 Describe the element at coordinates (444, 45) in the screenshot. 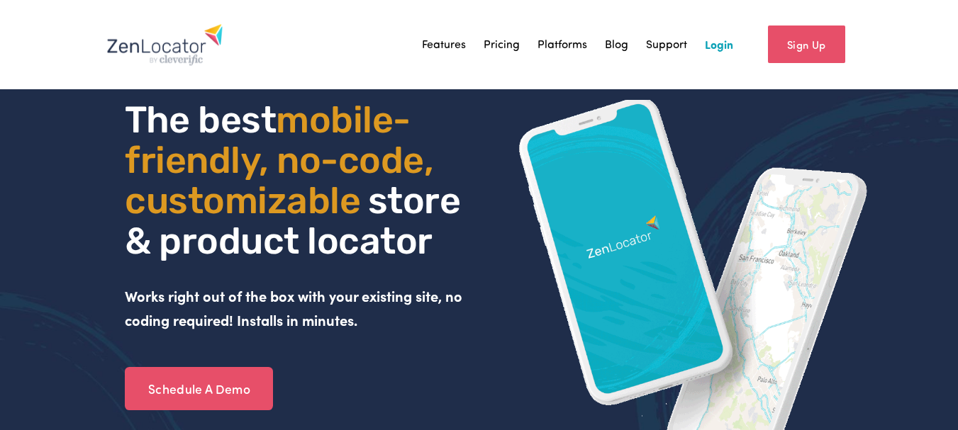

I see `a: Features` at that location.